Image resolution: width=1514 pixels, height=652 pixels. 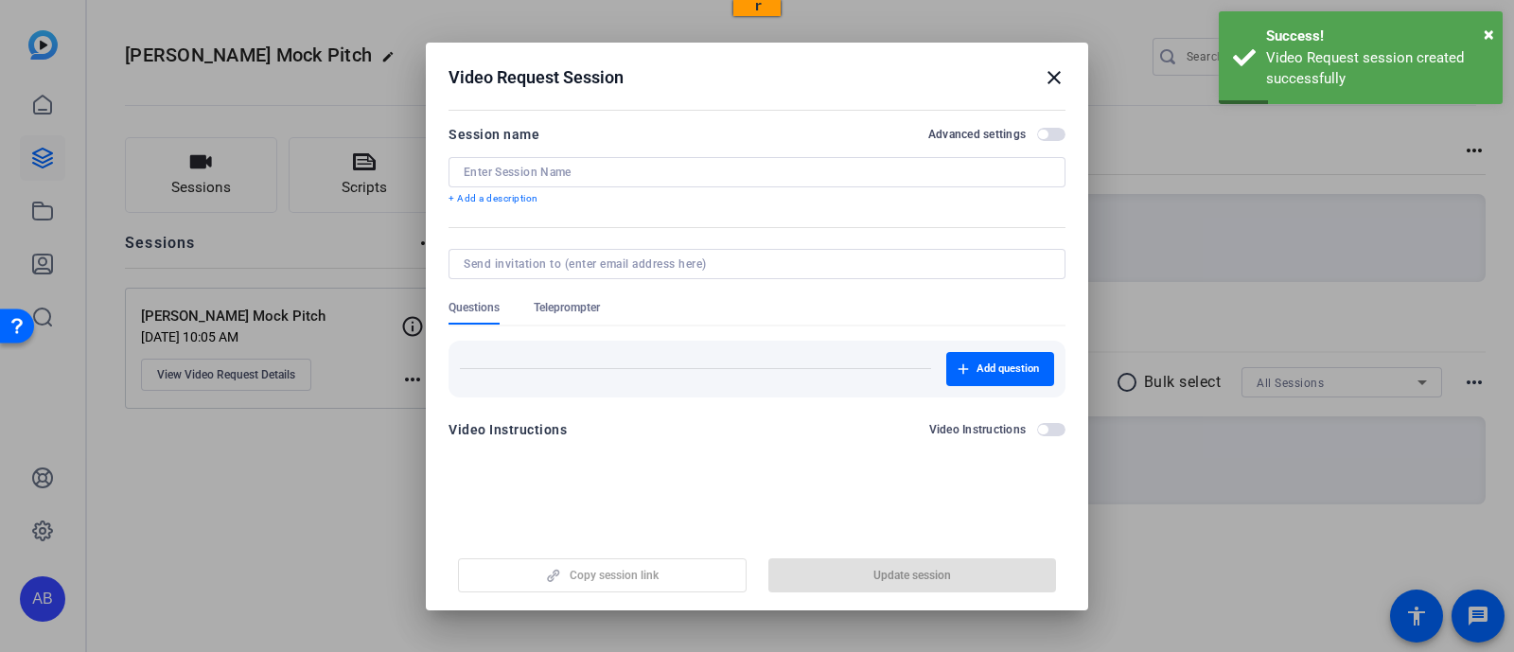 What do you see at coordinates (567, 307) in the screenshot?
I see `span: Teleprompter` at bounding box center [567, 307].